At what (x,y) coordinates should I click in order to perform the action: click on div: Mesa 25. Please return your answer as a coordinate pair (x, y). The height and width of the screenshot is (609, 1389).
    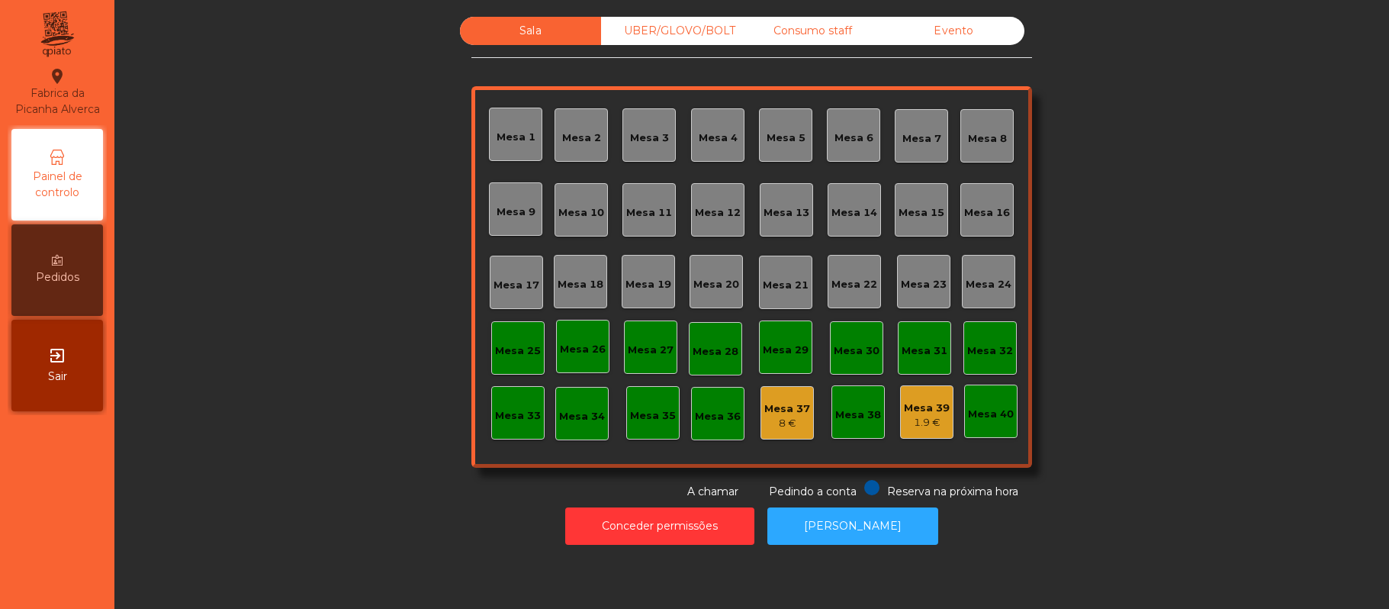
    Looking at the image, I should click on (518, 351).